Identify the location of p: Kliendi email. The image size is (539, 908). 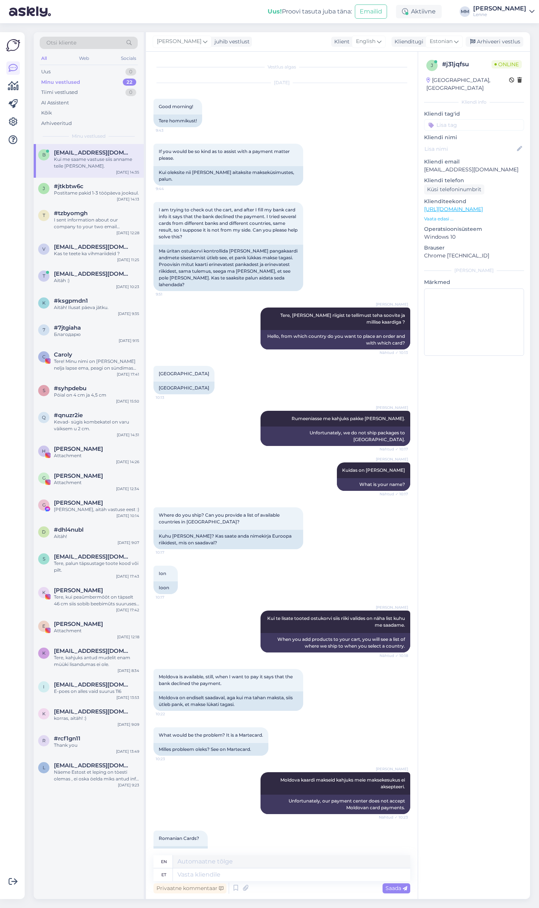
(473, 162).